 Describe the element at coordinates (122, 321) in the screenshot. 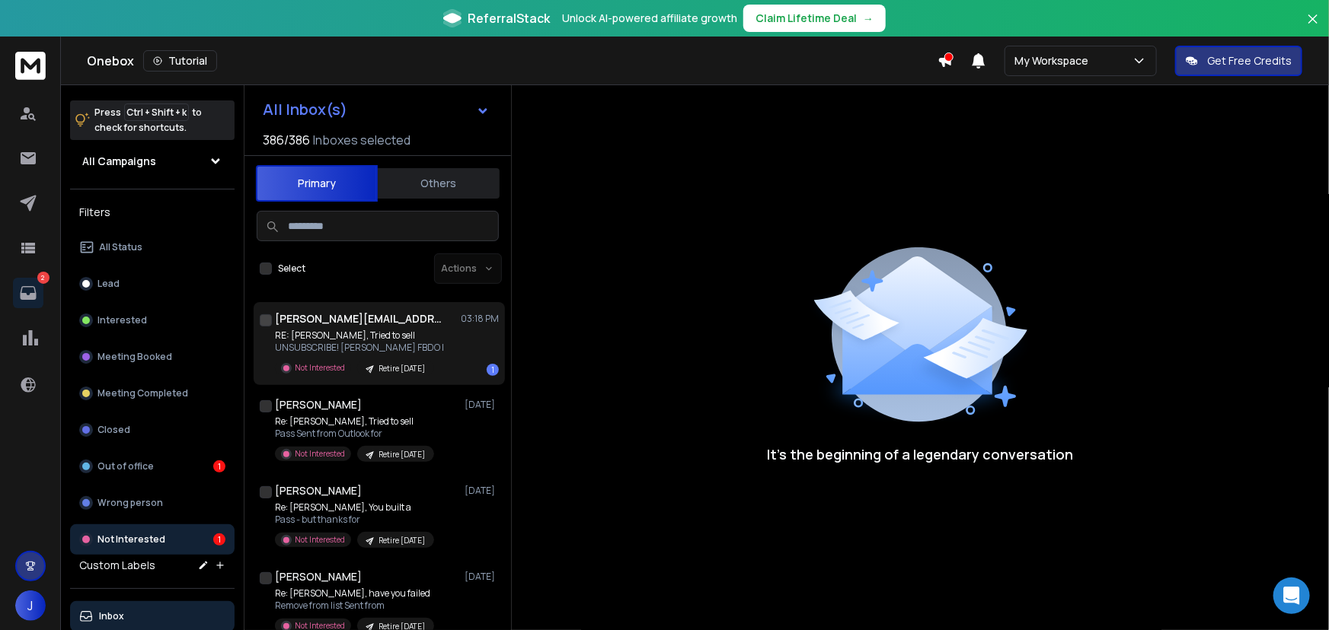

I see `p: Interested` at that location.